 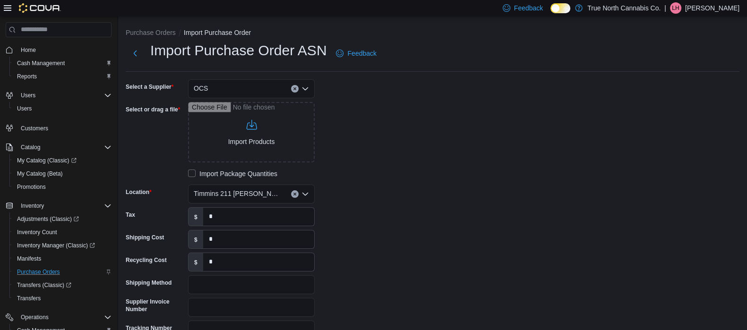 I want to click on button: Inventory Count, so click(x=62, y=232).